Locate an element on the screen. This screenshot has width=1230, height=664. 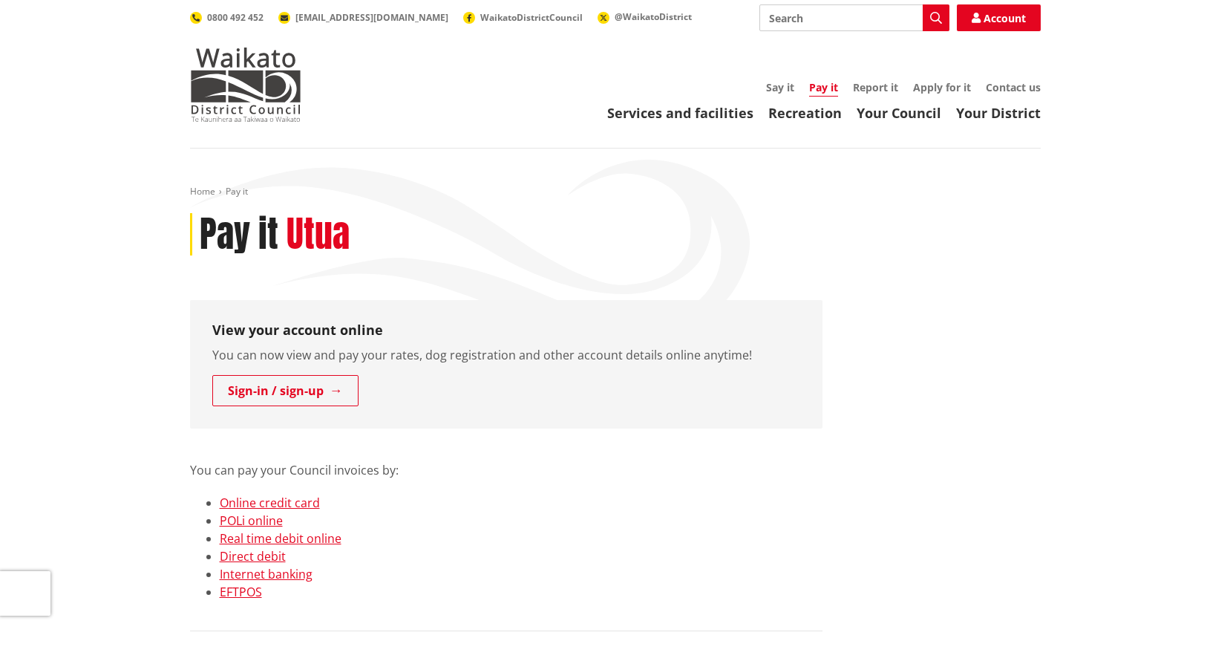
a: Pay it is located at coordinates (823, 88).